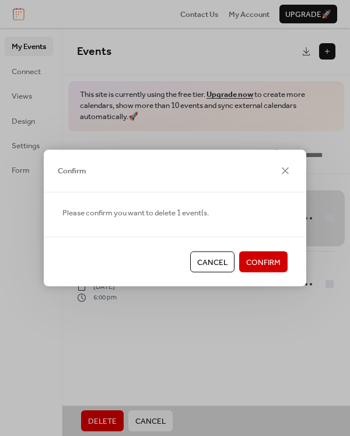  What do you see at coordinates (212, 262) in the screenshot?
I see `button: Cancel` at bounding box center [212, 262].